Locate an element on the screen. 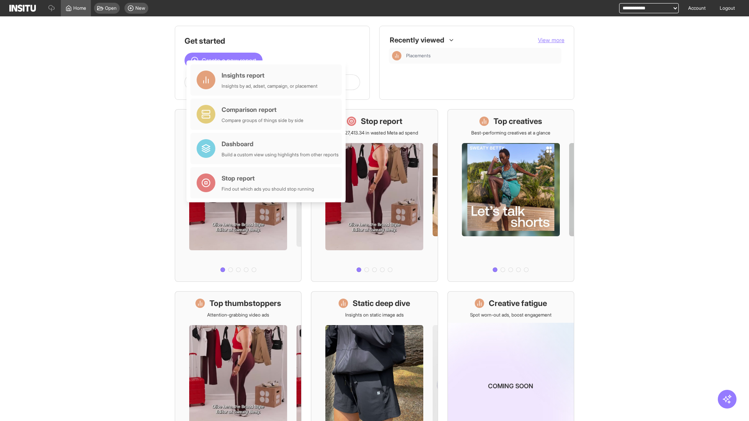  span: Create a new report is located at coordinates (229, 60).